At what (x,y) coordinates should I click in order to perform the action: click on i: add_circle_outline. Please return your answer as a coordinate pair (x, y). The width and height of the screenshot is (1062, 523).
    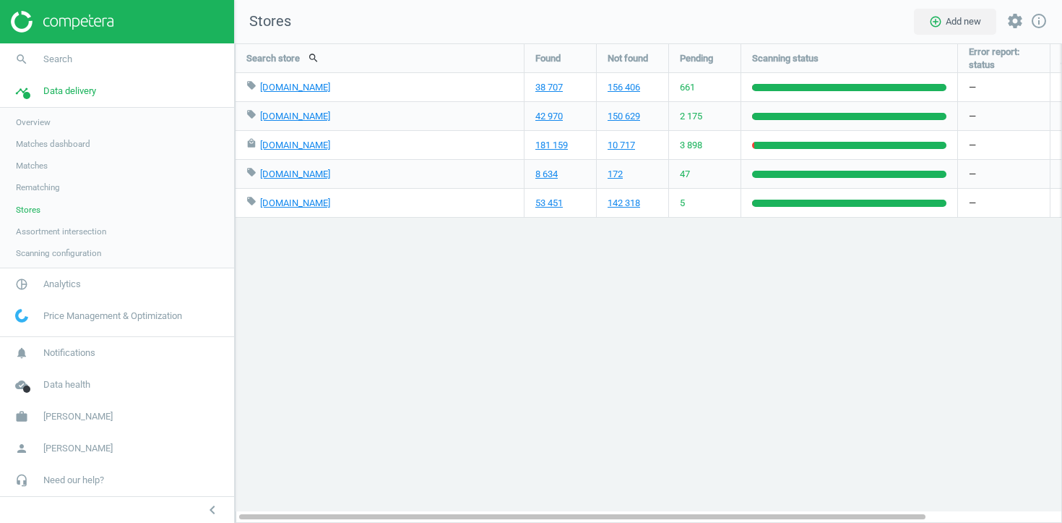
    Looking at the image, I should click on (936, 22).